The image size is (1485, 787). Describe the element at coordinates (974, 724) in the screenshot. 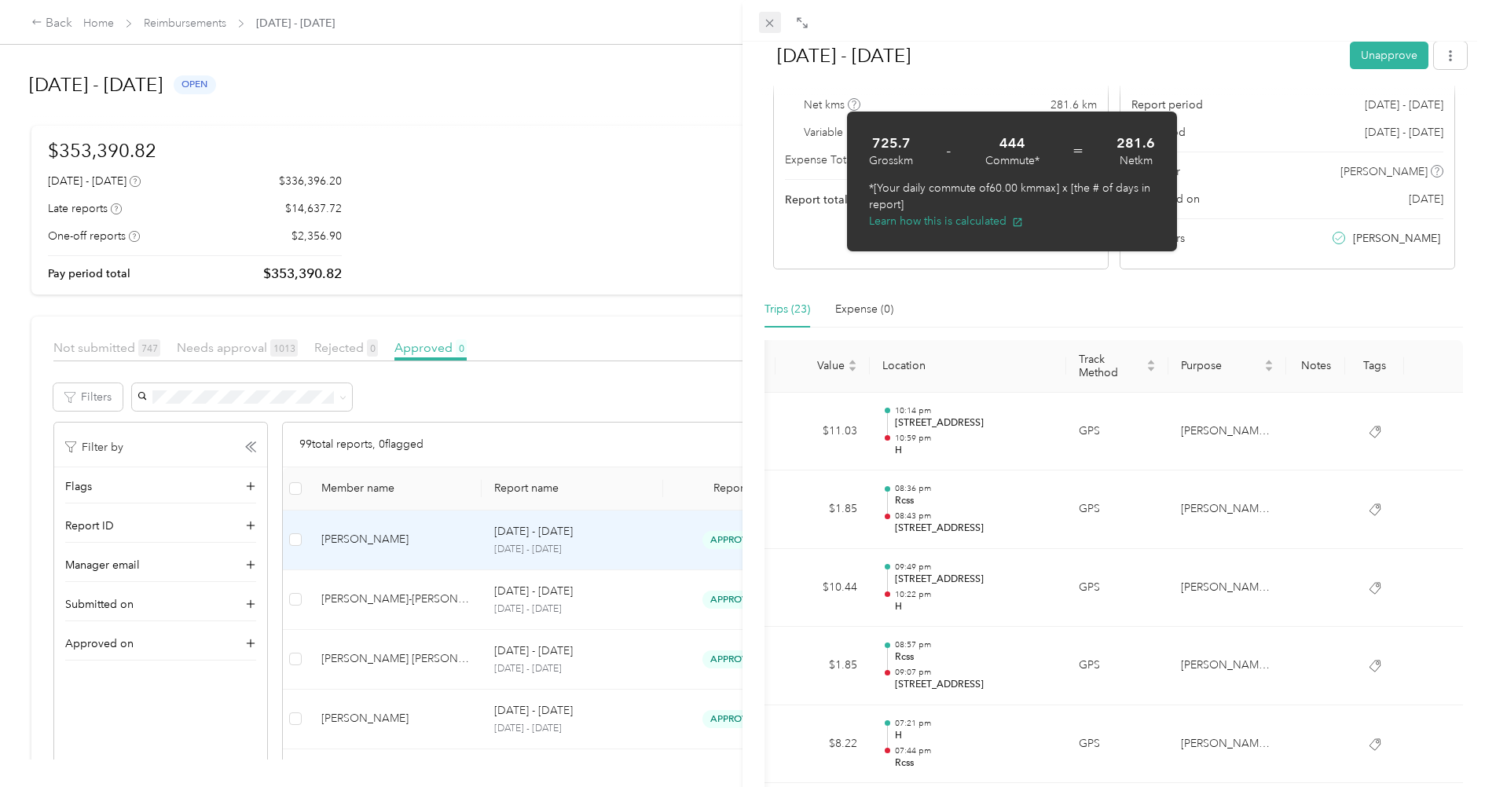

I see `p: 07:21 pm` at that location.